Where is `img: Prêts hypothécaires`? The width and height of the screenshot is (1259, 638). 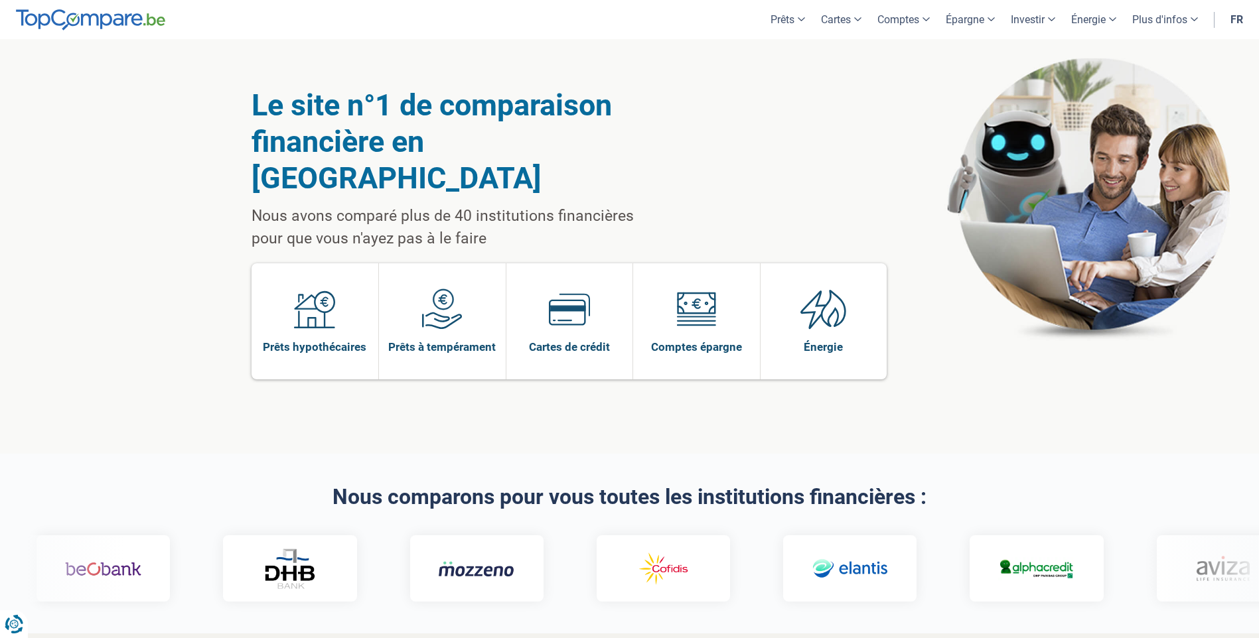
img: Prêts hypothécaires is located at coordinates (315, 309).